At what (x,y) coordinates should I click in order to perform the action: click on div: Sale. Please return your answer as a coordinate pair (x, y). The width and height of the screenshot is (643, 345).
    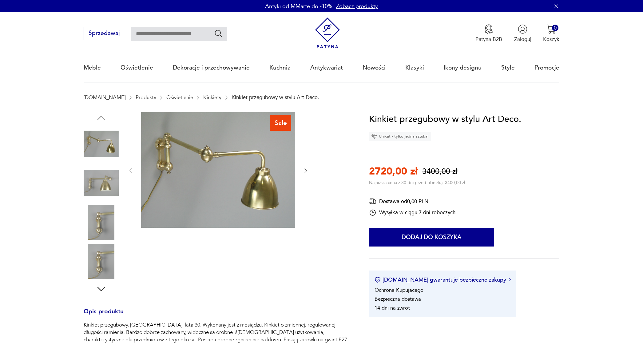
    Looking at the image, I should click on (281, 123).